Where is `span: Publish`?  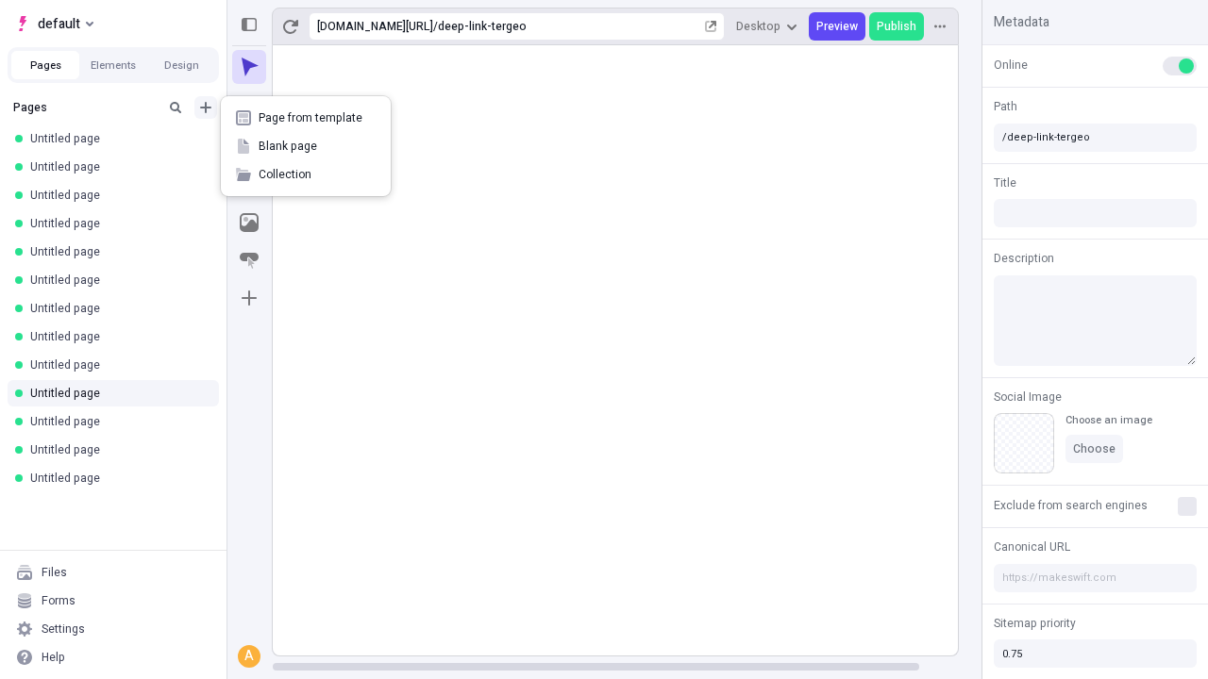 span: Publish is located at coordinates (896, 26).